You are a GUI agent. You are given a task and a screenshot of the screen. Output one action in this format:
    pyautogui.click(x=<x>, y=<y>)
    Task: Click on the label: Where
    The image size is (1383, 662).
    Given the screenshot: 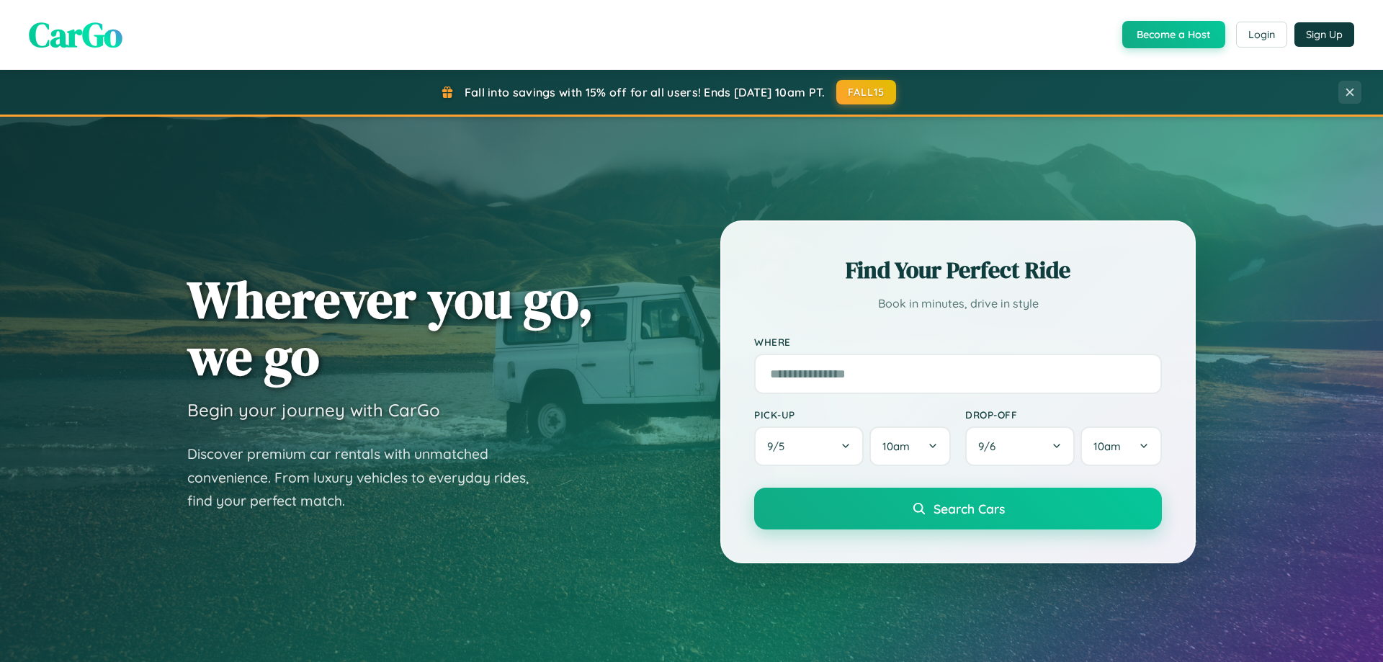 What is the action you would take?
    pyautogui.click(x=958, y=341)
    